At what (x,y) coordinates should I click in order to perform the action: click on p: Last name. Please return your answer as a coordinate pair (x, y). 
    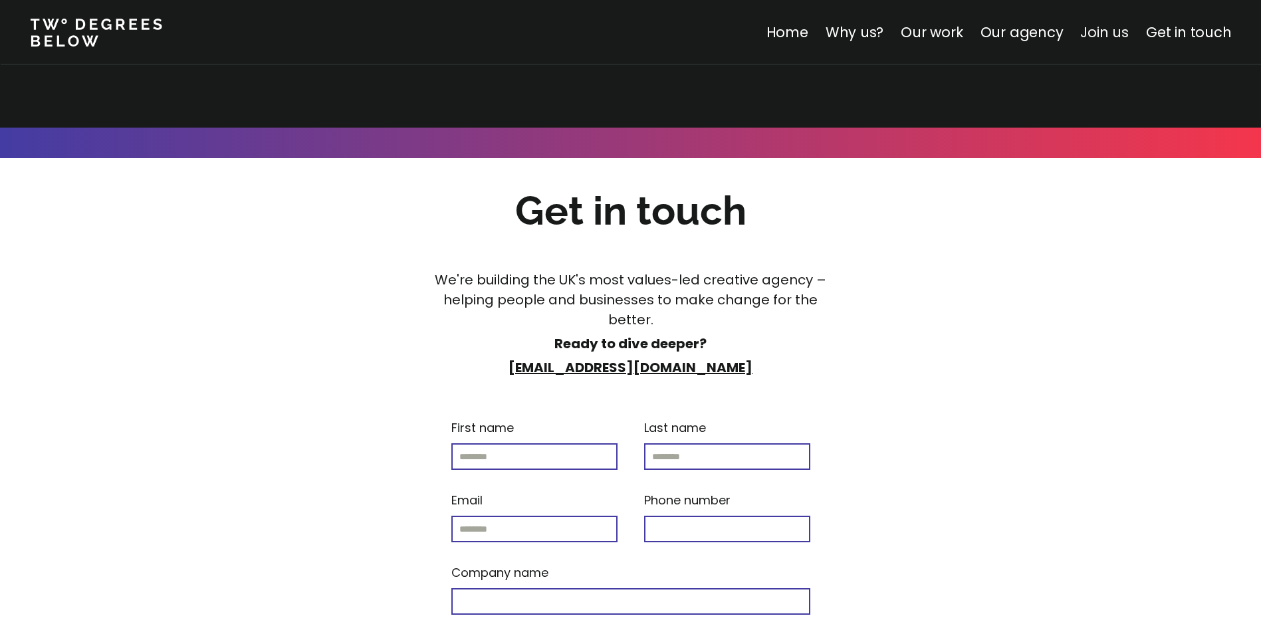
    Looking at the image, I should click on (675, 427).